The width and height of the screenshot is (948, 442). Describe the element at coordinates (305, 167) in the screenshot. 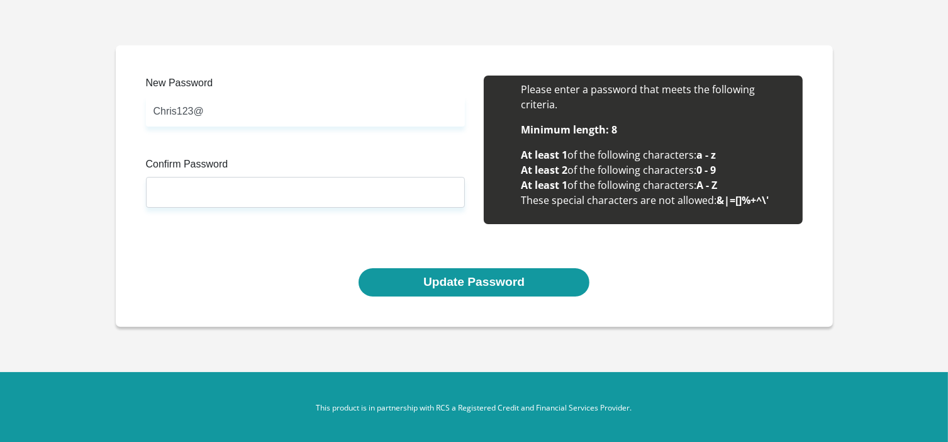

I see `label: Confirm Password` at that location.